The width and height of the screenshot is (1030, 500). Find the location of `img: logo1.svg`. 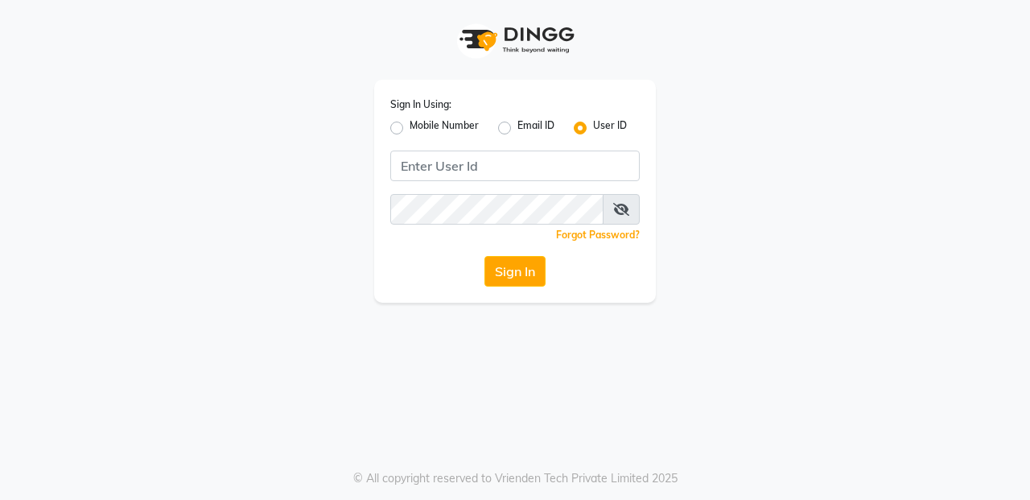

img: logo1.svg is located at coordinates (515, 39).